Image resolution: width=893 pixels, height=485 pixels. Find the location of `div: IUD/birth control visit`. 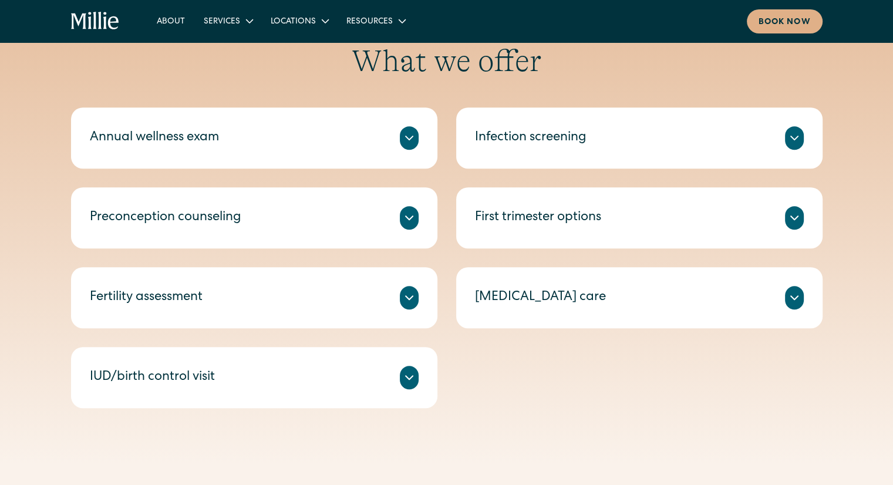

div: IUD/birth control visit is located at coordinates (152, 377).